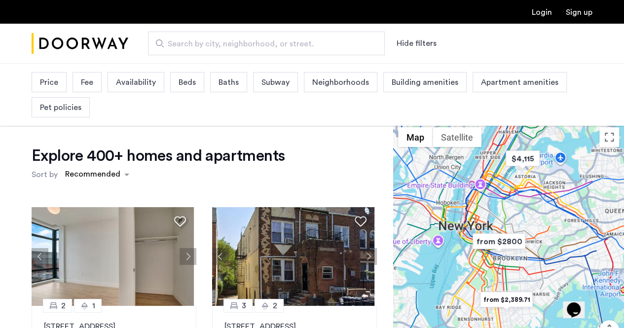 The width and height of the screenshot is (624, 328). I want to click on input: Apartment Search, so click(266, 43).